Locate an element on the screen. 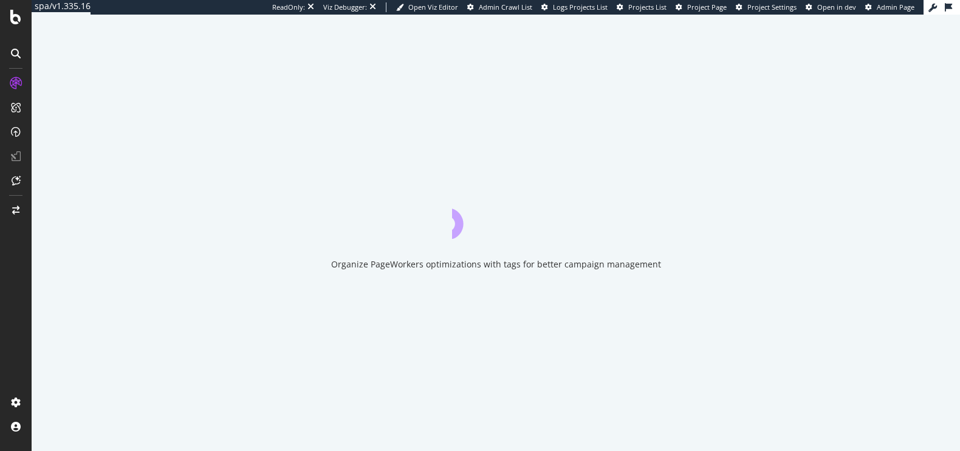 The height and width of the screenshot is (451, 960). div: animation is located at coordinates (496, 217).